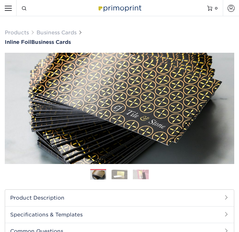 The width and height of the screenshot is (239, 232). Describe the element at coordinates (120, 215) in the screenshot. I see `h2: Specifications & Templates` at that location.